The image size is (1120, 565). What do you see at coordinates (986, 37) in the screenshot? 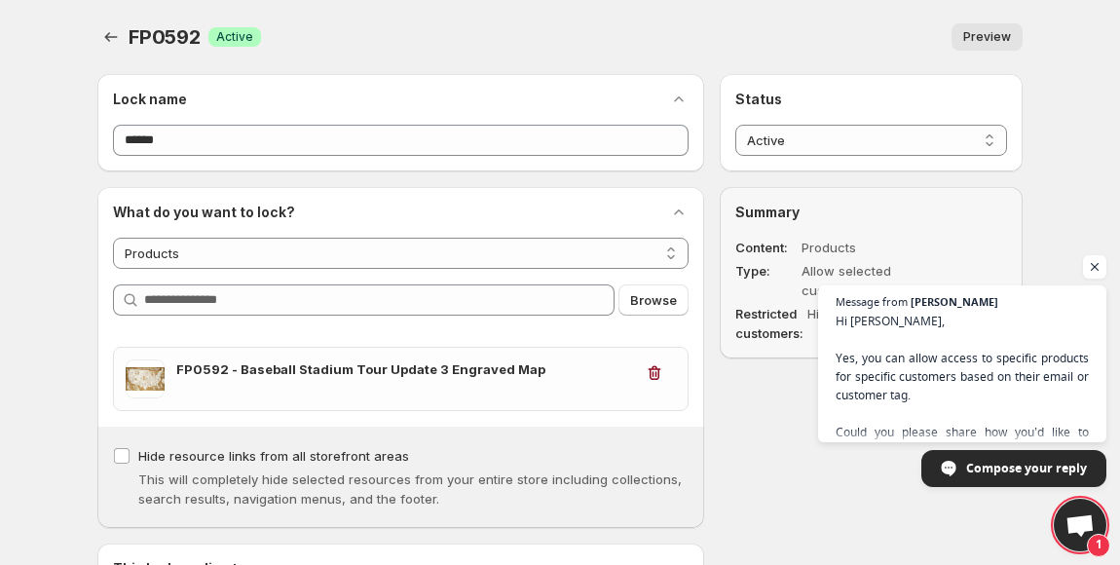
I see `span: Preview` at bounding box center [986, 37].